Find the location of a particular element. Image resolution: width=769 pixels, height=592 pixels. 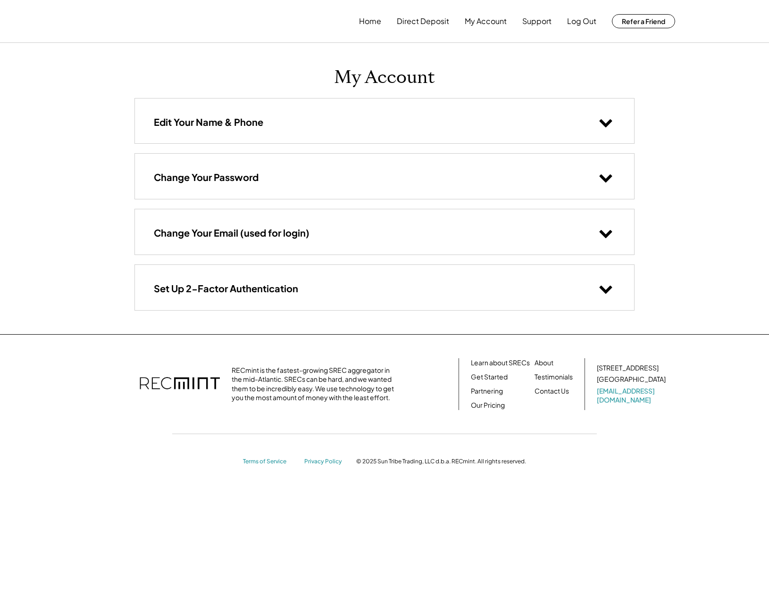

a: Get Started is located at coordinates (489, 377).